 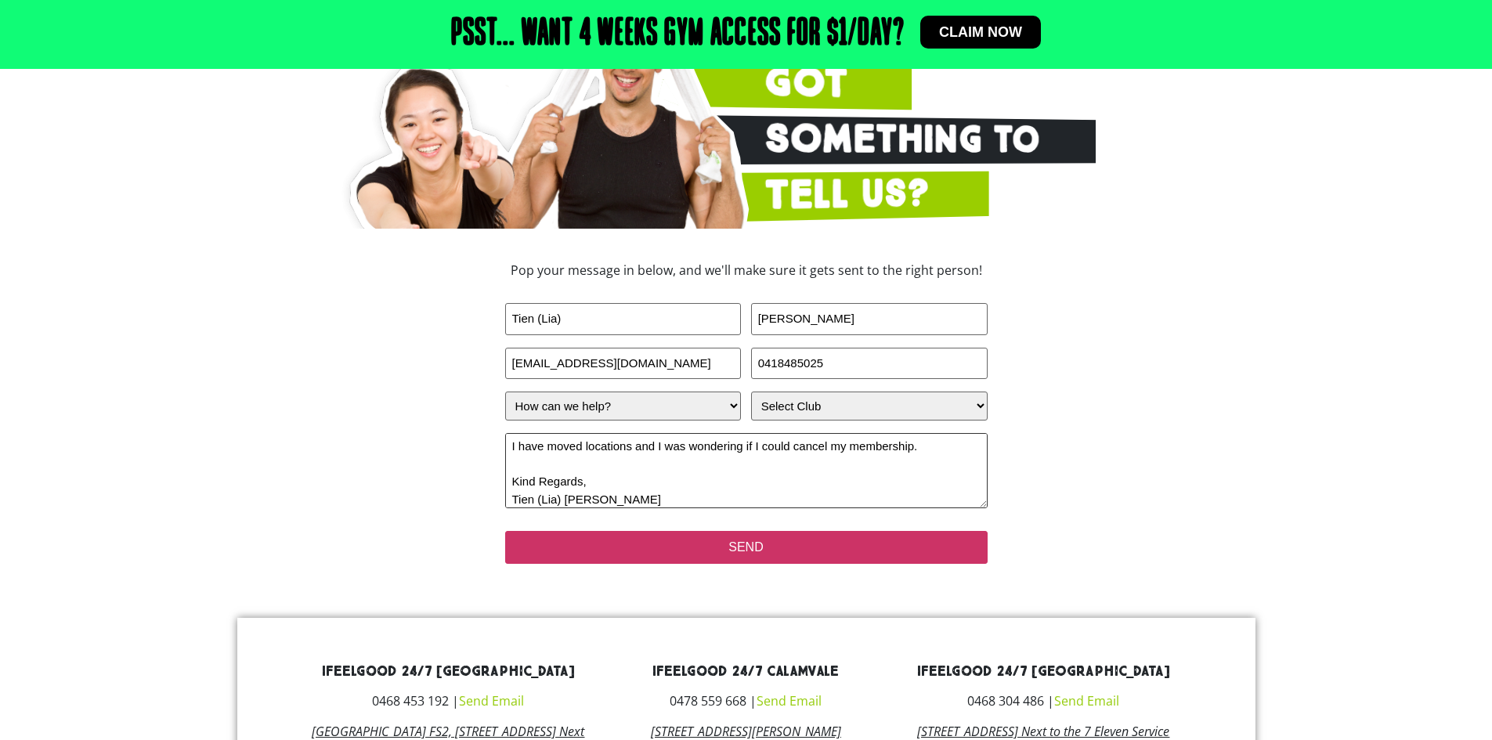 What do you see at coordinates (980, 32) in the screenshot?
I see `a: Claim now` at bounding box center [980, 32].